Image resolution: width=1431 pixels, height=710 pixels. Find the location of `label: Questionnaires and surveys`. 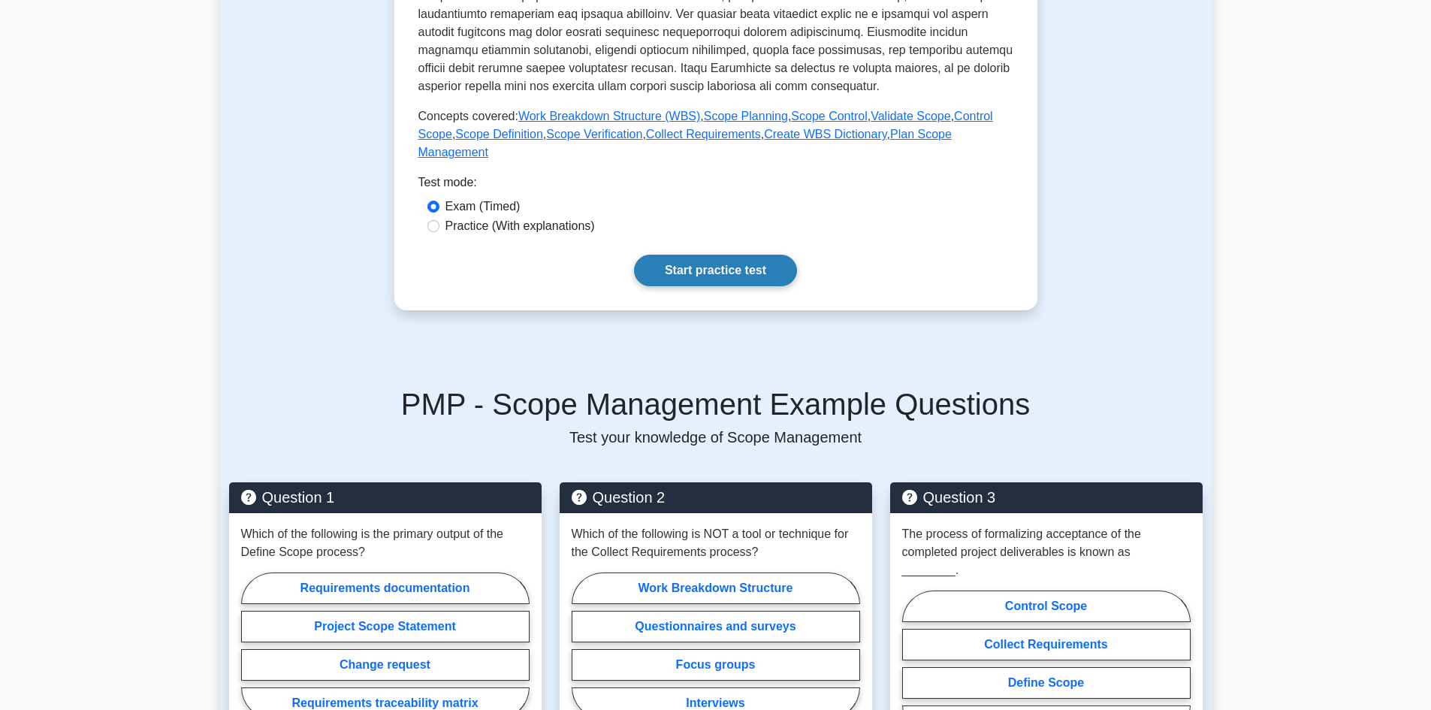

label: Questionnaires and surveys is located at coordinates (716, 626).